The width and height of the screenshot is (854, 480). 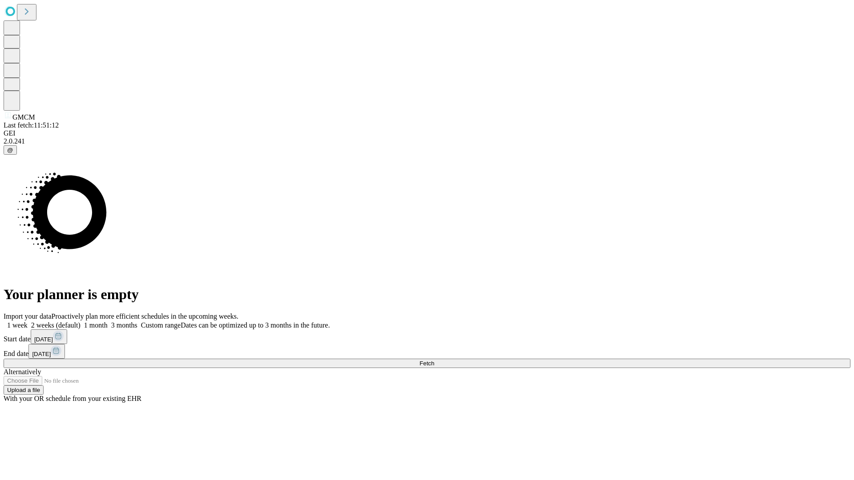 What do you see at coordinates (56, 325) in the screenshot?
I see `span: 2 weeks (default)` at bounding box center [56, 325].